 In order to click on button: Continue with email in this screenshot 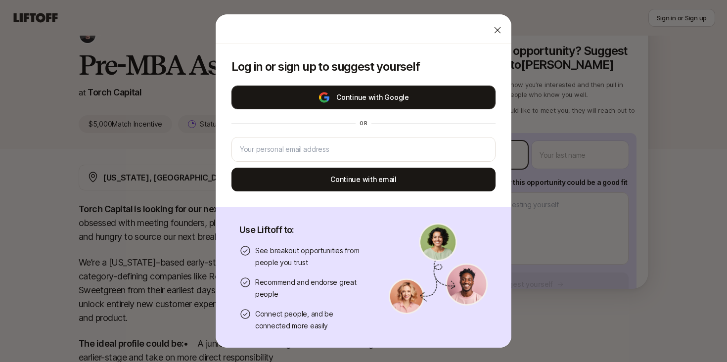, I will do `click(364, 180)`.